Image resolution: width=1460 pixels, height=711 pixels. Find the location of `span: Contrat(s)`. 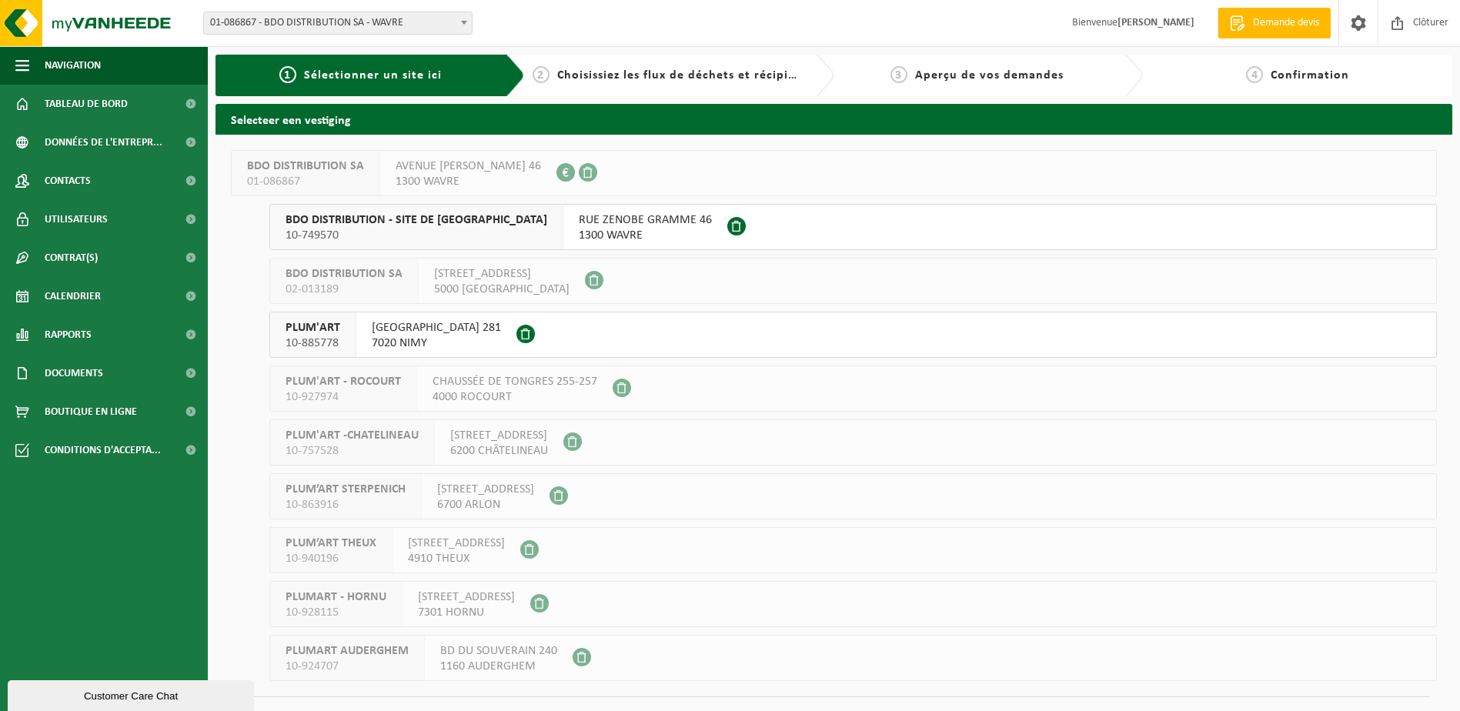

span: Contrat(s) is located at coordinates (71, 258).